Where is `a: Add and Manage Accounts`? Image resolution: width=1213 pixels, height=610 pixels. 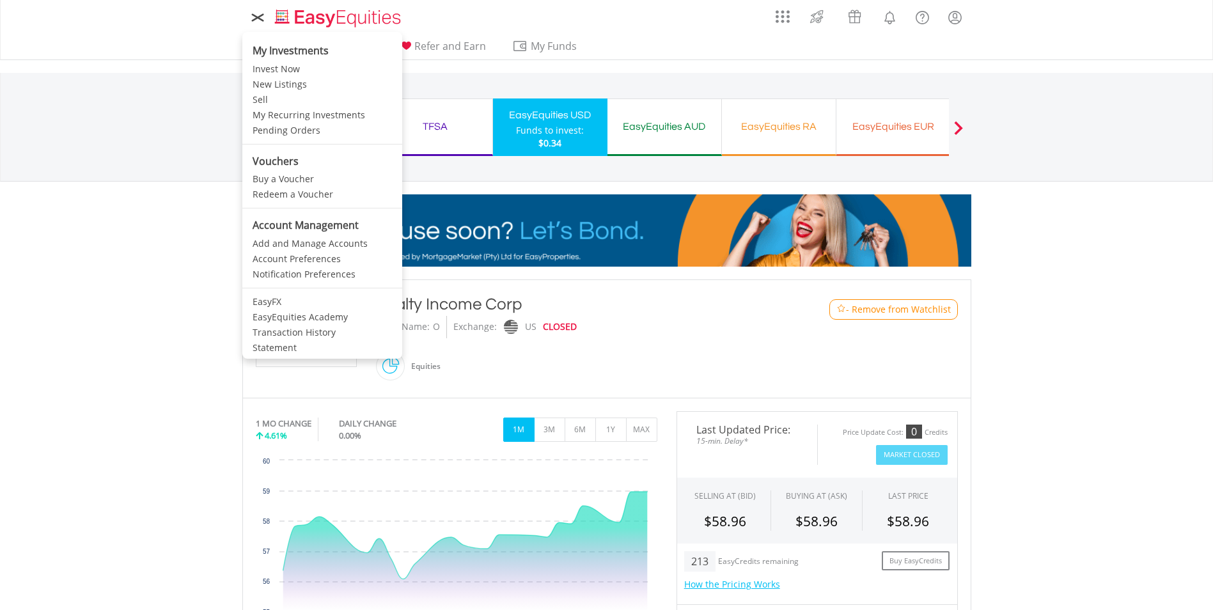
a: Add and Manage Accounts is located at coordinates (322, 244).